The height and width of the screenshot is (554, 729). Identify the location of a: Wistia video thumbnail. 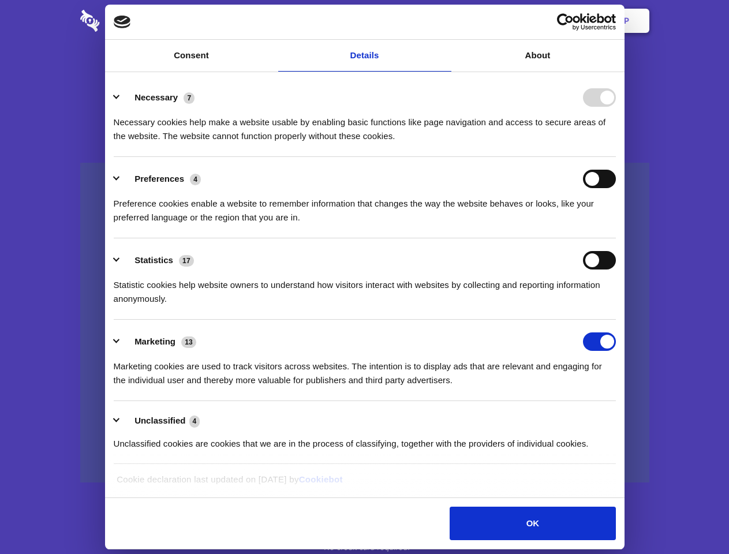
(365, 322).